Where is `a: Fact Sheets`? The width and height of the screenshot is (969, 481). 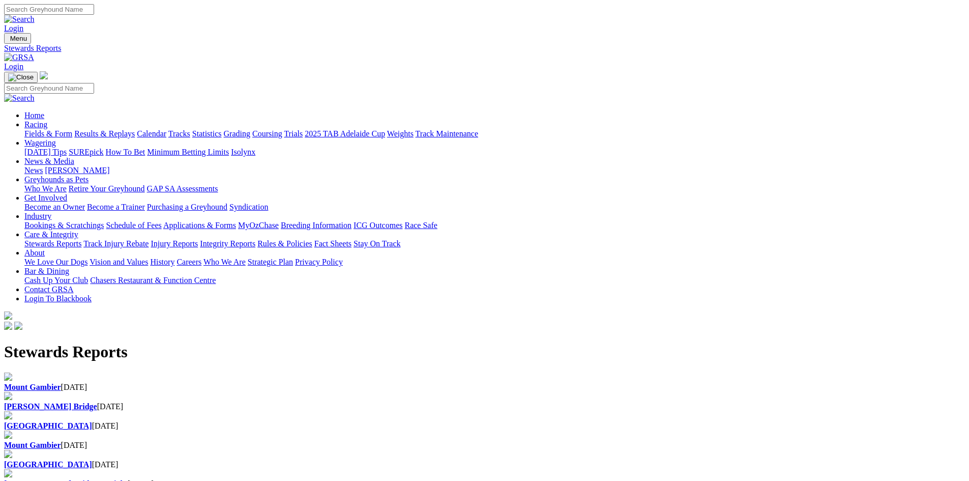
a: Fact Sheets is located at coordinates (333, 243).